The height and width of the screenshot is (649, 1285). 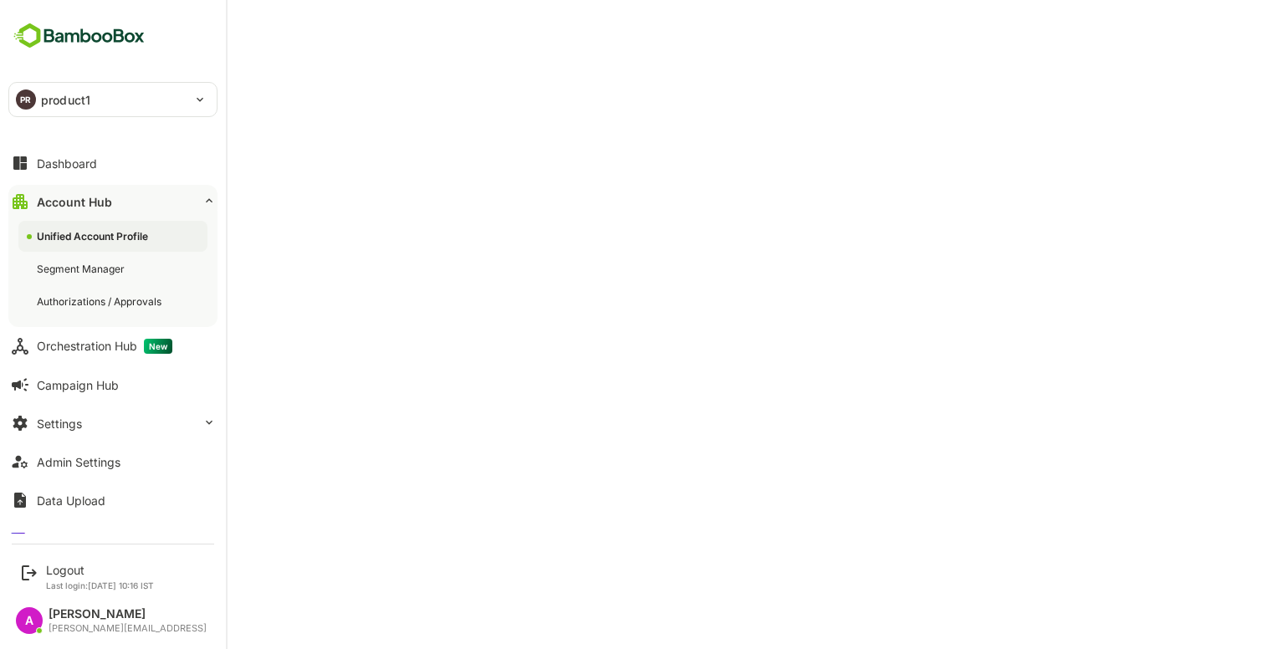 I want to click on div: Orchestration Hub, so click(x=105, y=346).